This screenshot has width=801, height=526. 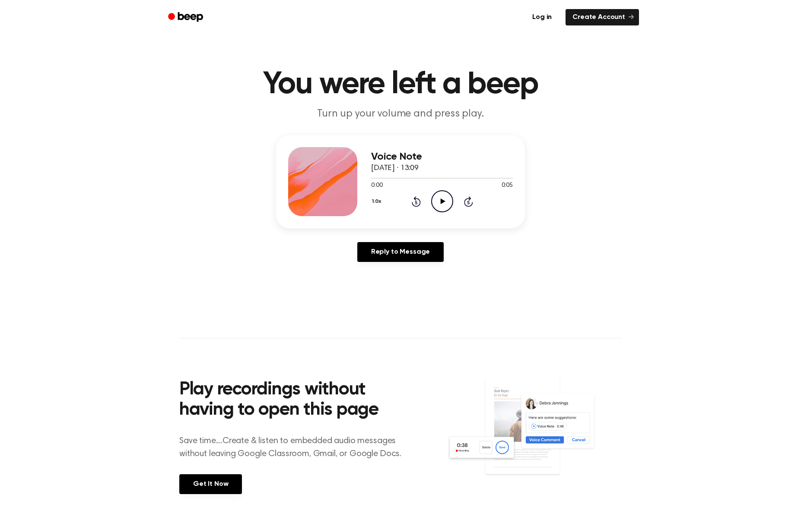 What do you see at coordinates (295, 448) in the screenshot?
I see `p: Save time....Create & listen to embedded audio messages without leaving Google Classroom, Gmail, ...` at bounding box center [295, 448].